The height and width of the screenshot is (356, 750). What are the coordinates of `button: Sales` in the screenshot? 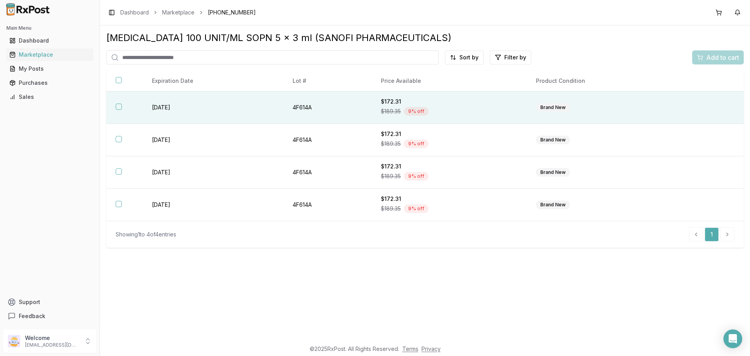 It's located at (50, 97).